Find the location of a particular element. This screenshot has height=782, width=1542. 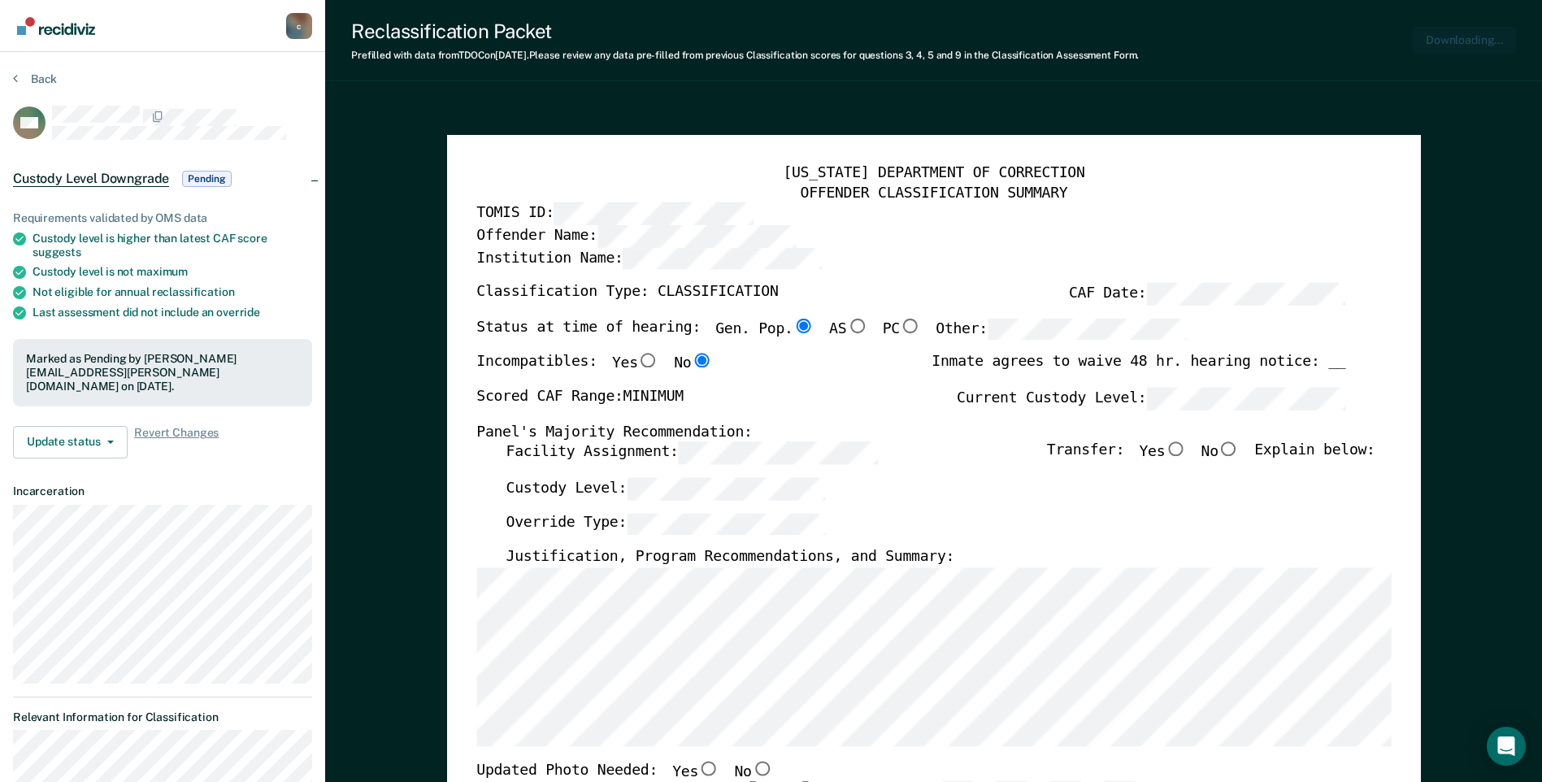

div: Reclassification Packet is located at coordinates (744, 31).